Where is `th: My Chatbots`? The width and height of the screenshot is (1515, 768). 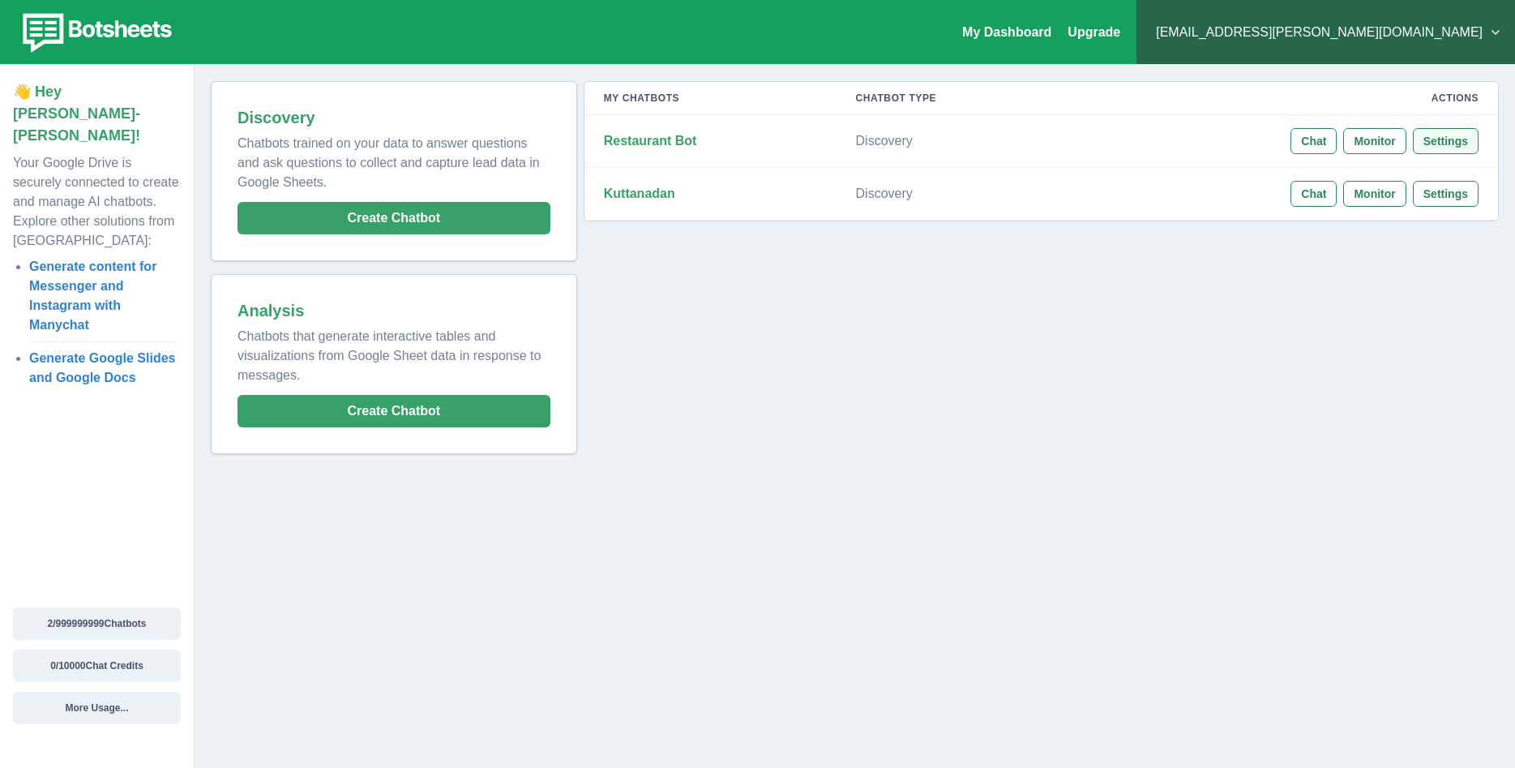
th: My Chatbots is located at coordinates (710, 98).